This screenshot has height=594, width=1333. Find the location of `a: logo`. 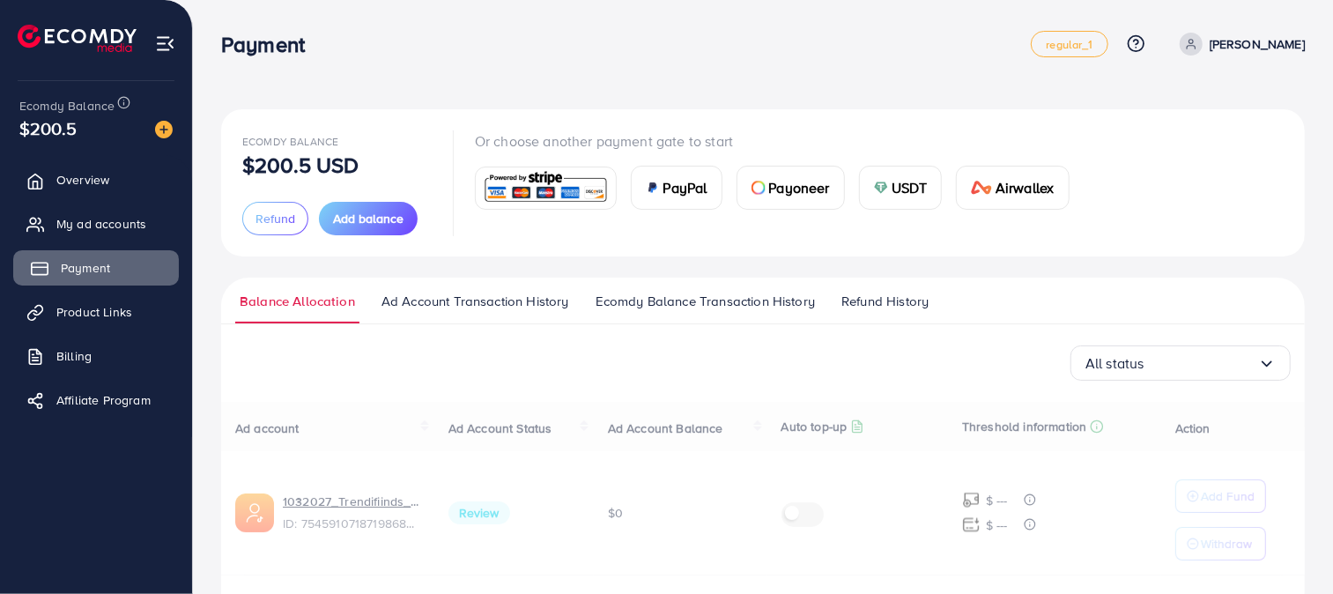

a: logo is located at coordinates (77, 38).